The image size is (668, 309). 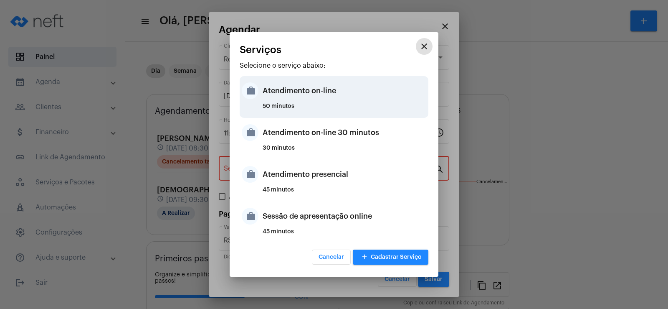 What do you see at coordinates (424, 46) in the screenshot?
I see `mat-icon: close` at bounding box center [424, 46].